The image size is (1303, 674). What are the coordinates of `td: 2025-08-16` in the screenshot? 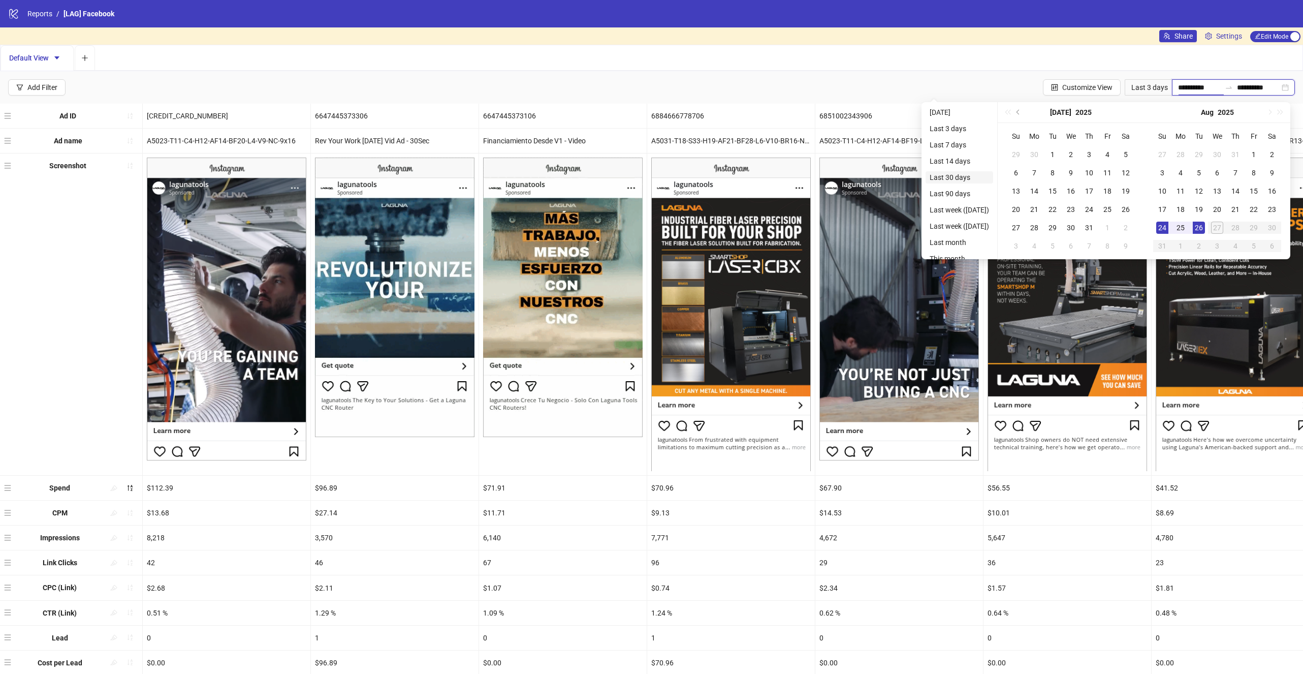 It's located at (1272, 191).